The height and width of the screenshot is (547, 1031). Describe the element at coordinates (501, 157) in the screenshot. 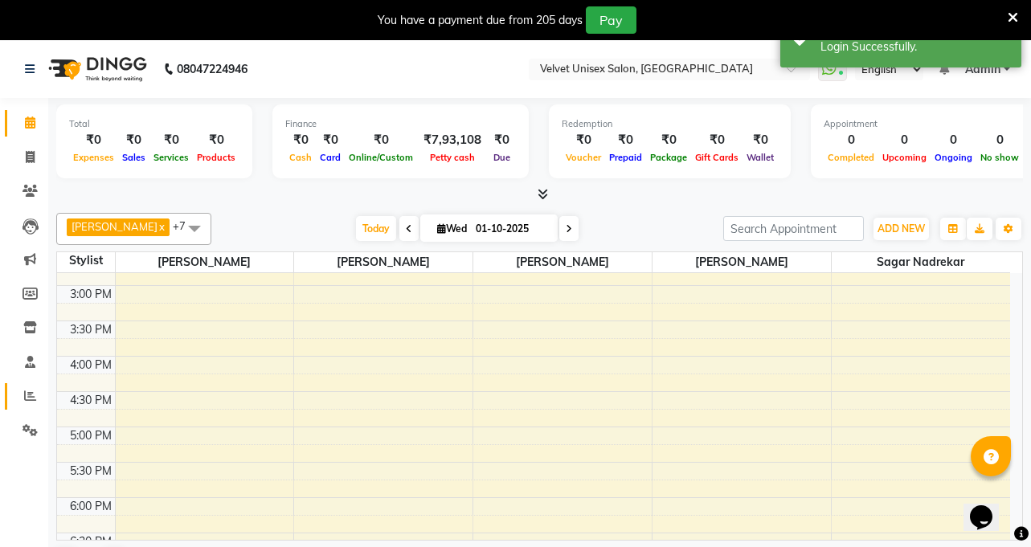

I see `span: Due` at that location.